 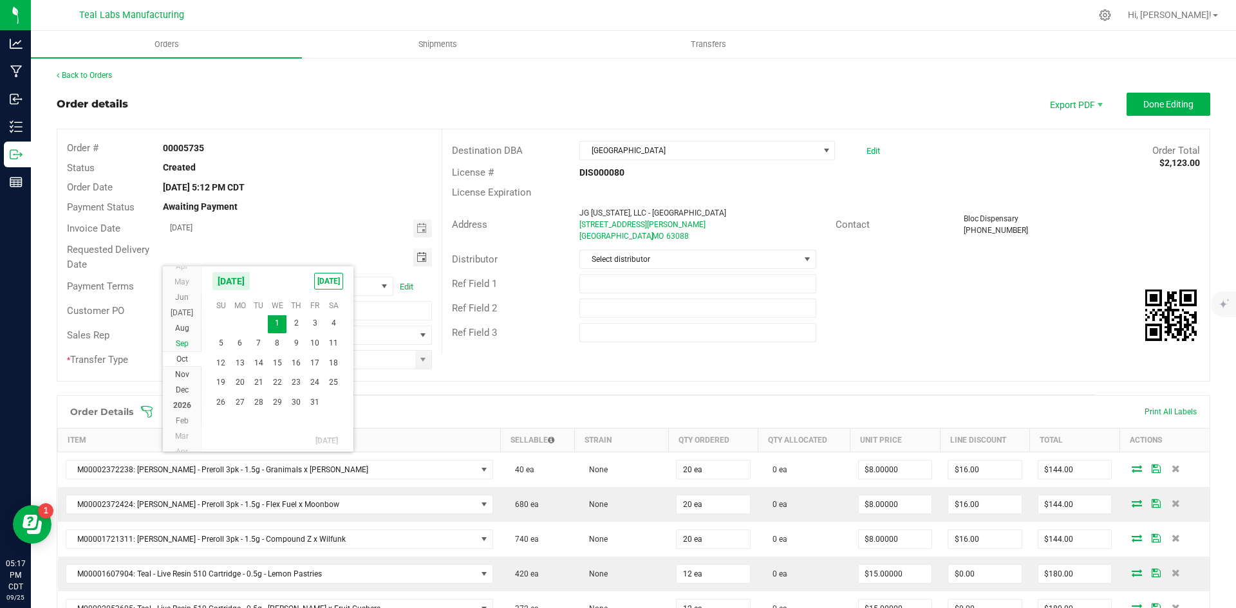 What do you see at coordinates (1179, 163) in the screenshot?
I see `strong: $2,123.00` at bounding box center [1179, 163].